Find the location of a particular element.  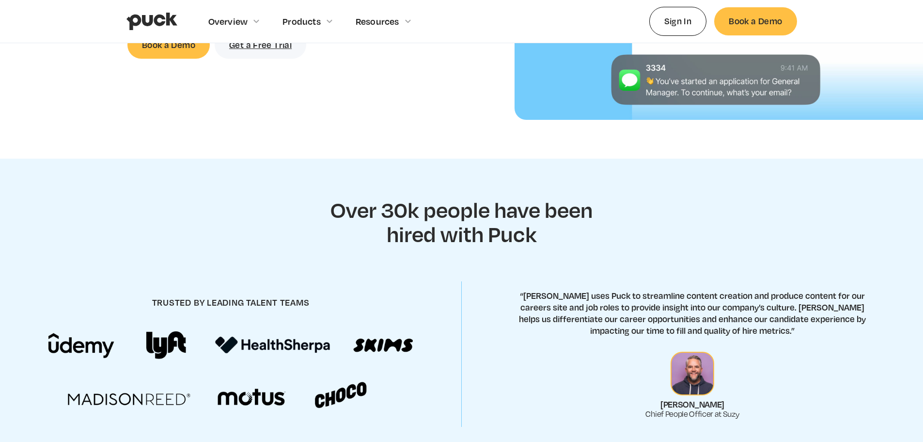

div: Chief People Officer at Suzy is located at coordinates (692, 413).